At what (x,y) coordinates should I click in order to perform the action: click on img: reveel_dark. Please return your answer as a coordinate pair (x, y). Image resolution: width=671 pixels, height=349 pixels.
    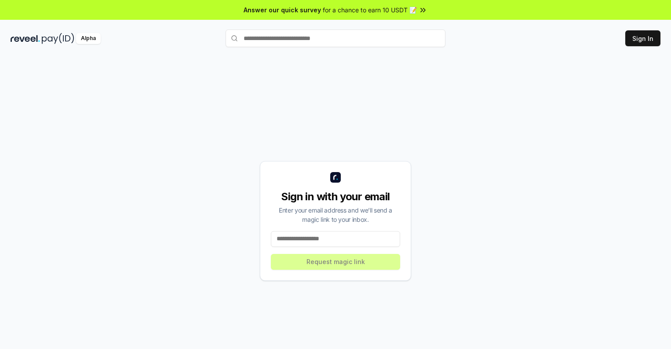
    Looking at the image, I should click on (25, 38).